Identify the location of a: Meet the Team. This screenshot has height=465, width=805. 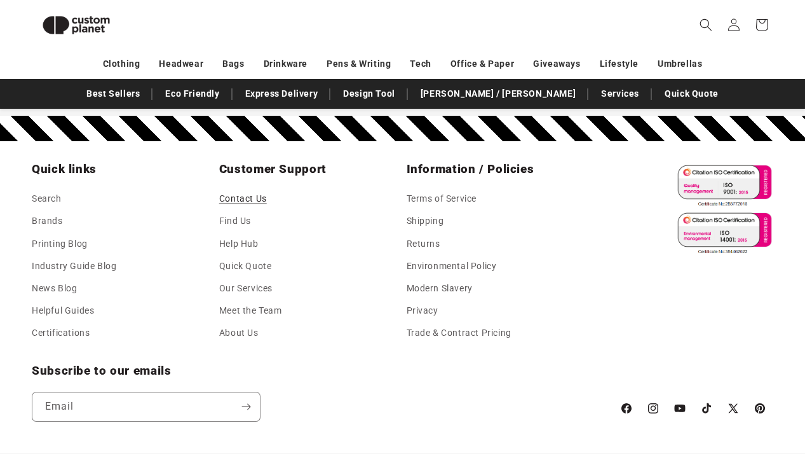
(250, 310).